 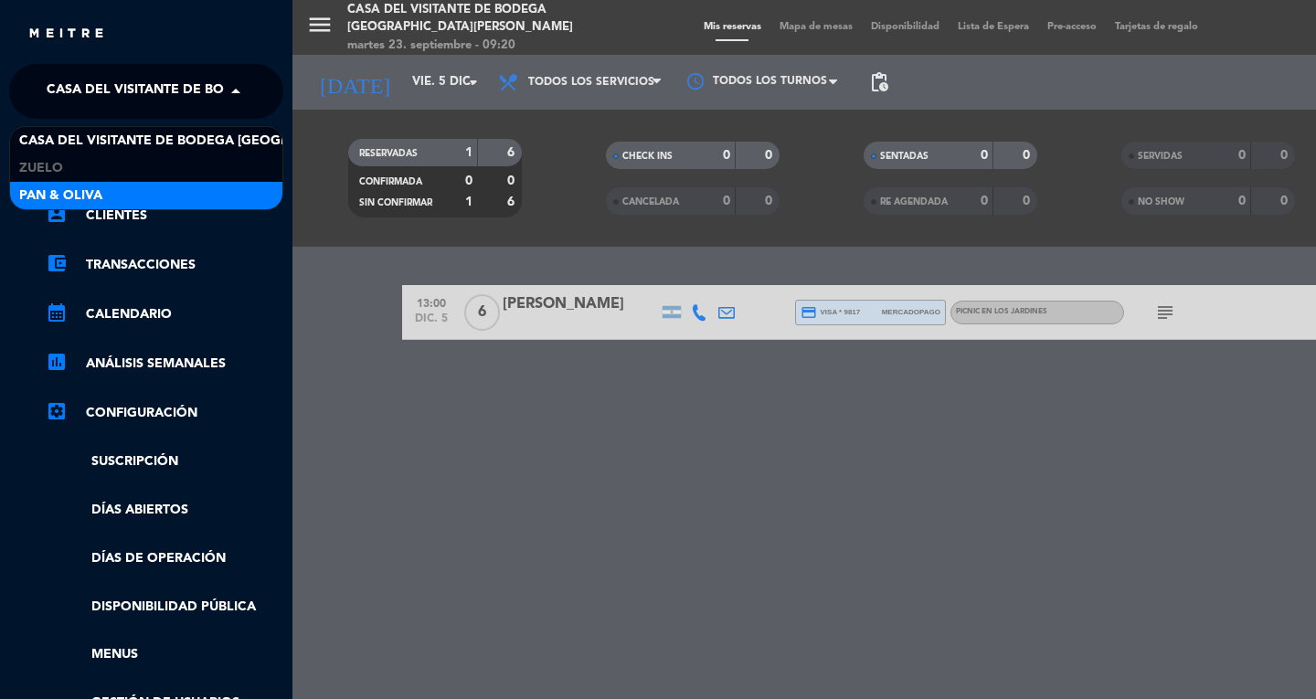 I want to click on span: Zuelo, so click(x=41, y=168).